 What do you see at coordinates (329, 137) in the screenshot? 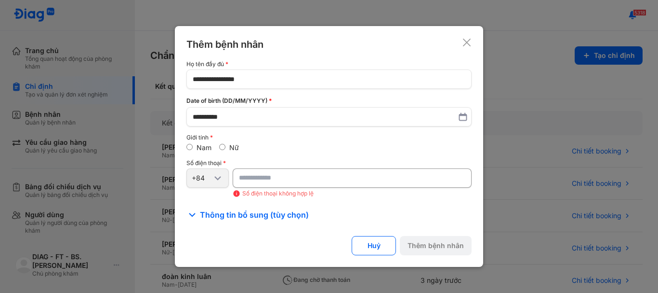
I see `div: Giới tính` at bounding box center [329, 137].